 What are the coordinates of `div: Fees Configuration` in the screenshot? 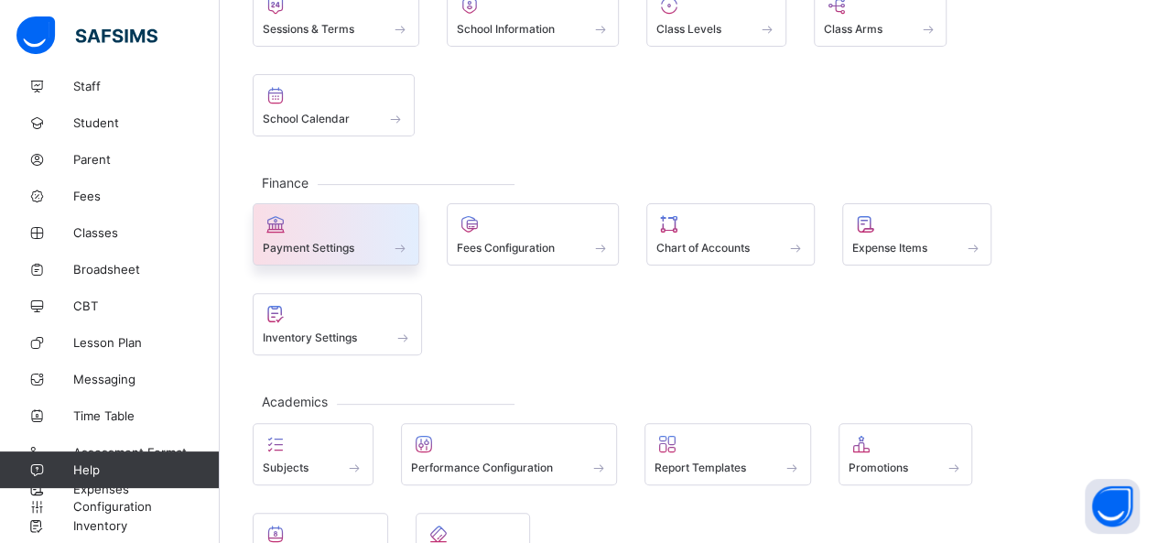 It's located at (533, 234).